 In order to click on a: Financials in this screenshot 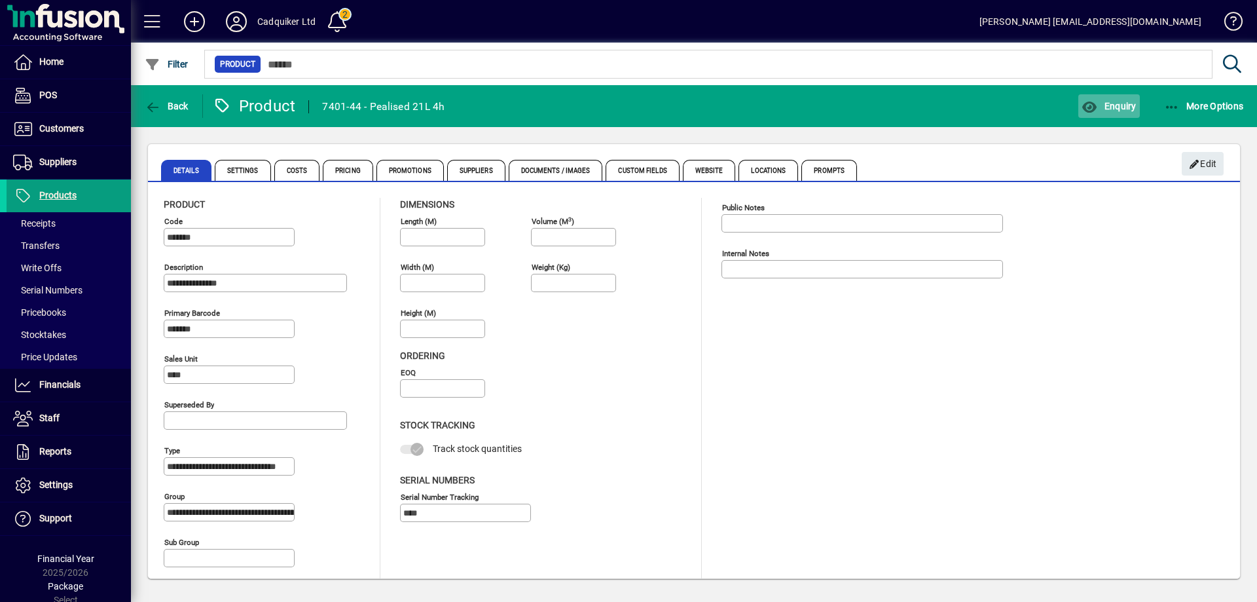, I will do `click(69, 385)`.